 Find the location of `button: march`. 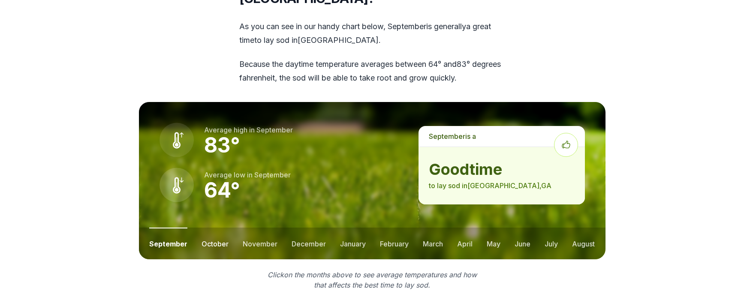

button: march is located at coordinates (433, 244).